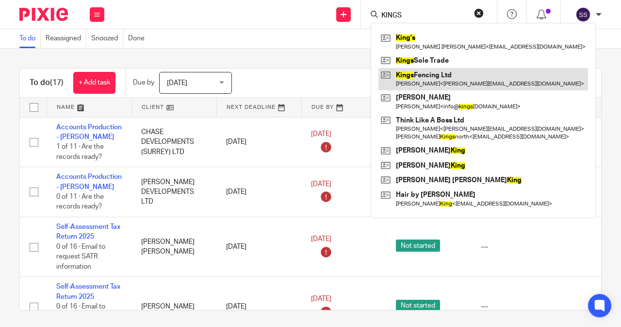 This screenshot has height=327, width=621. I want to click on a: + Add task, so click(94, 83).